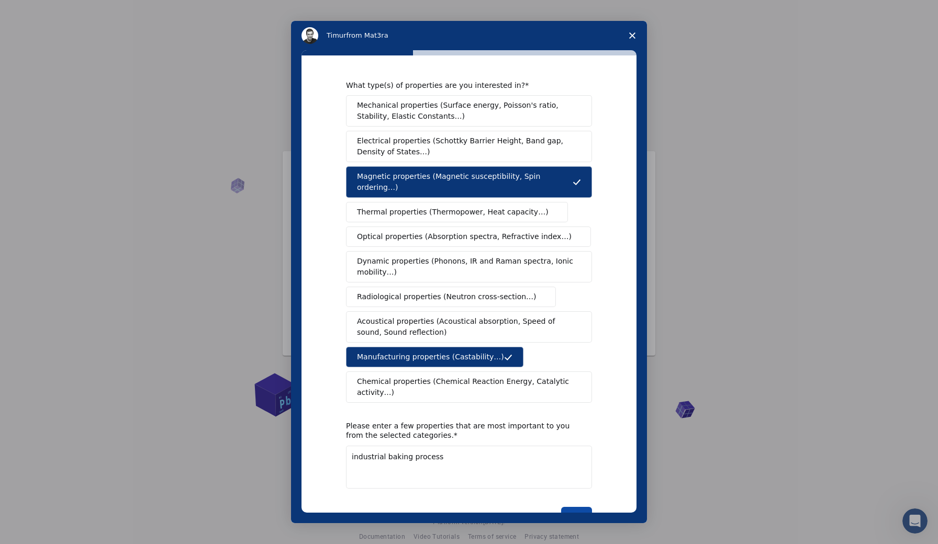 This screenshot has height=544, width=938. I want to click on button: Thermal properties (Thermopower, Heat capacity…), so click(457, 212).